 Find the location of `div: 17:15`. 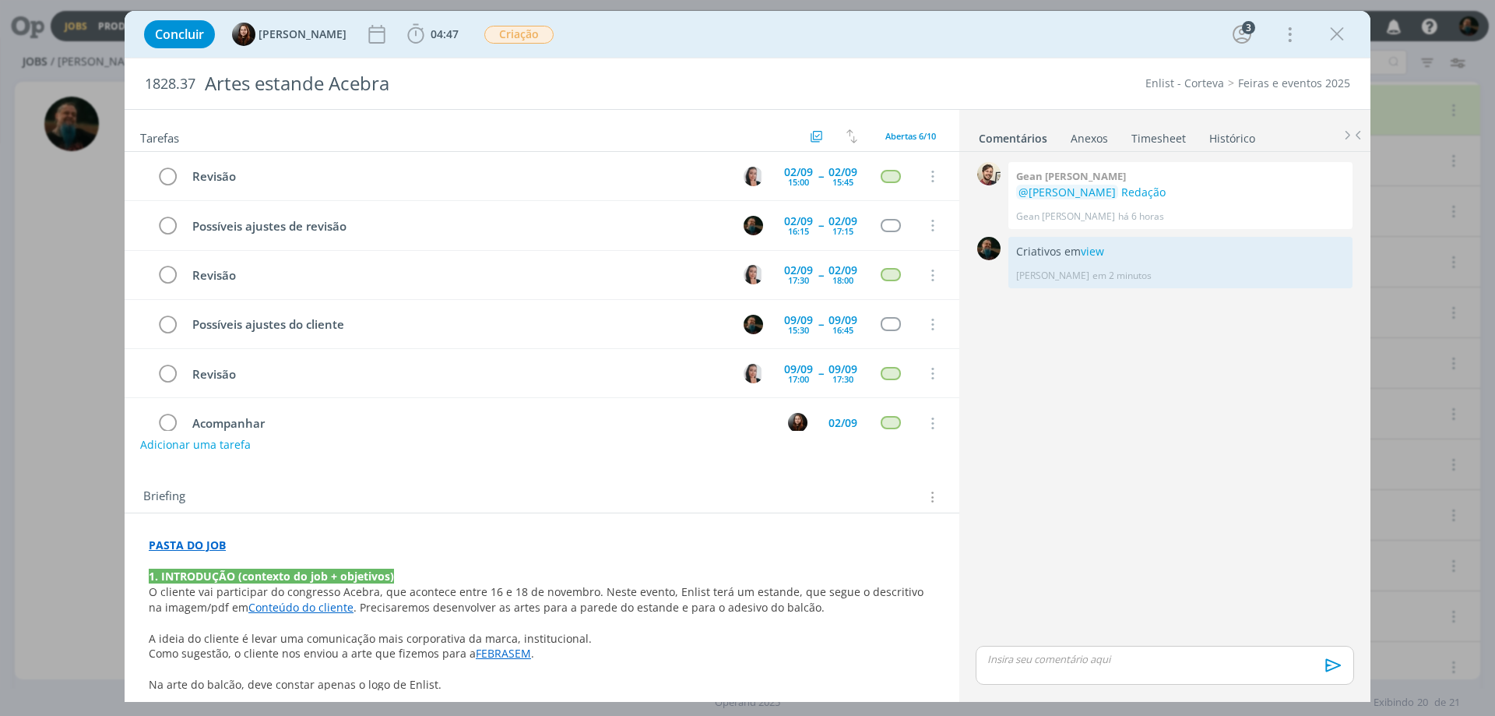

div: 17:15 is located at coordinates (843, 231).